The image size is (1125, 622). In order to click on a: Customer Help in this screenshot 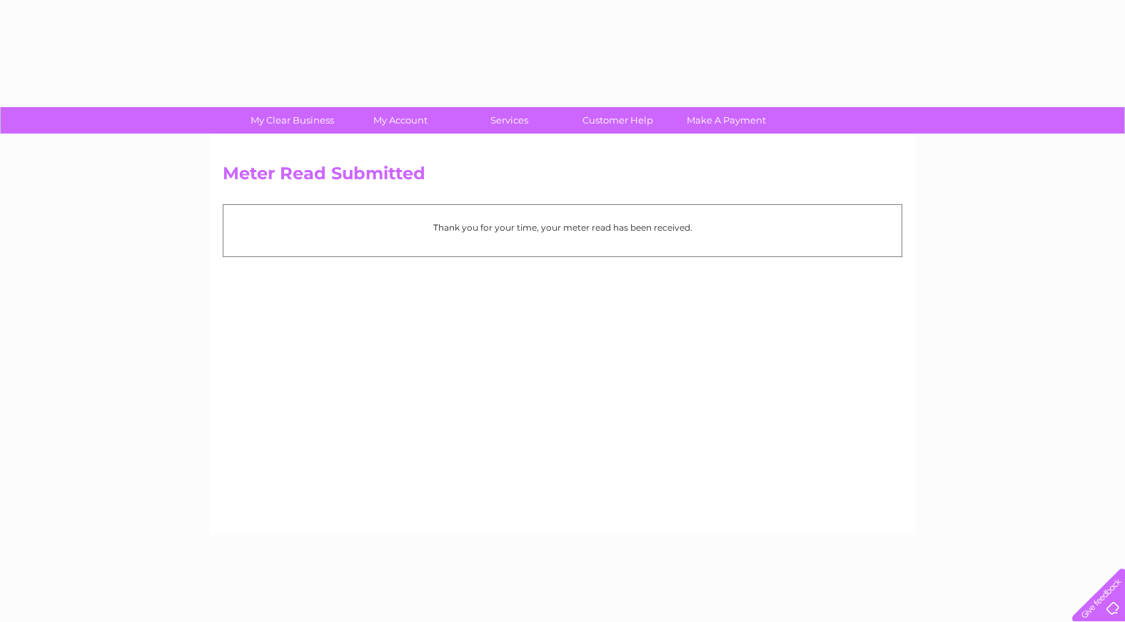, I will do `click(617, 120)`.